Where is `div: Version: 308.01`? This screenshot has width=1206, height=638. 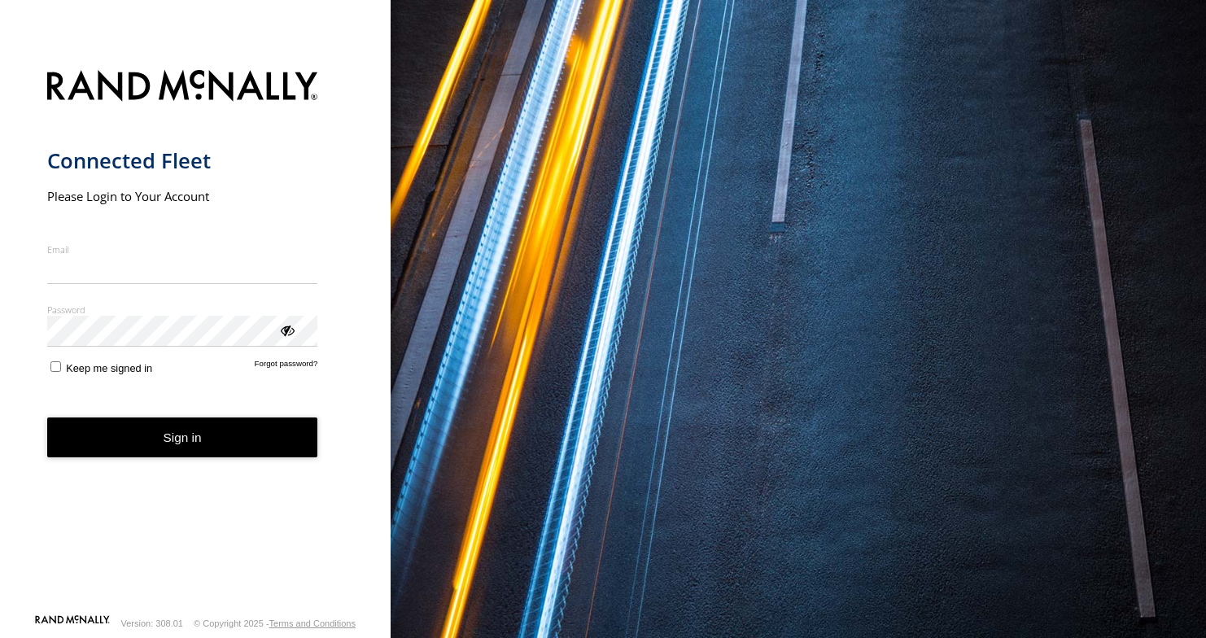
div: Version: 308.01 is located at coordinates (152, 623).